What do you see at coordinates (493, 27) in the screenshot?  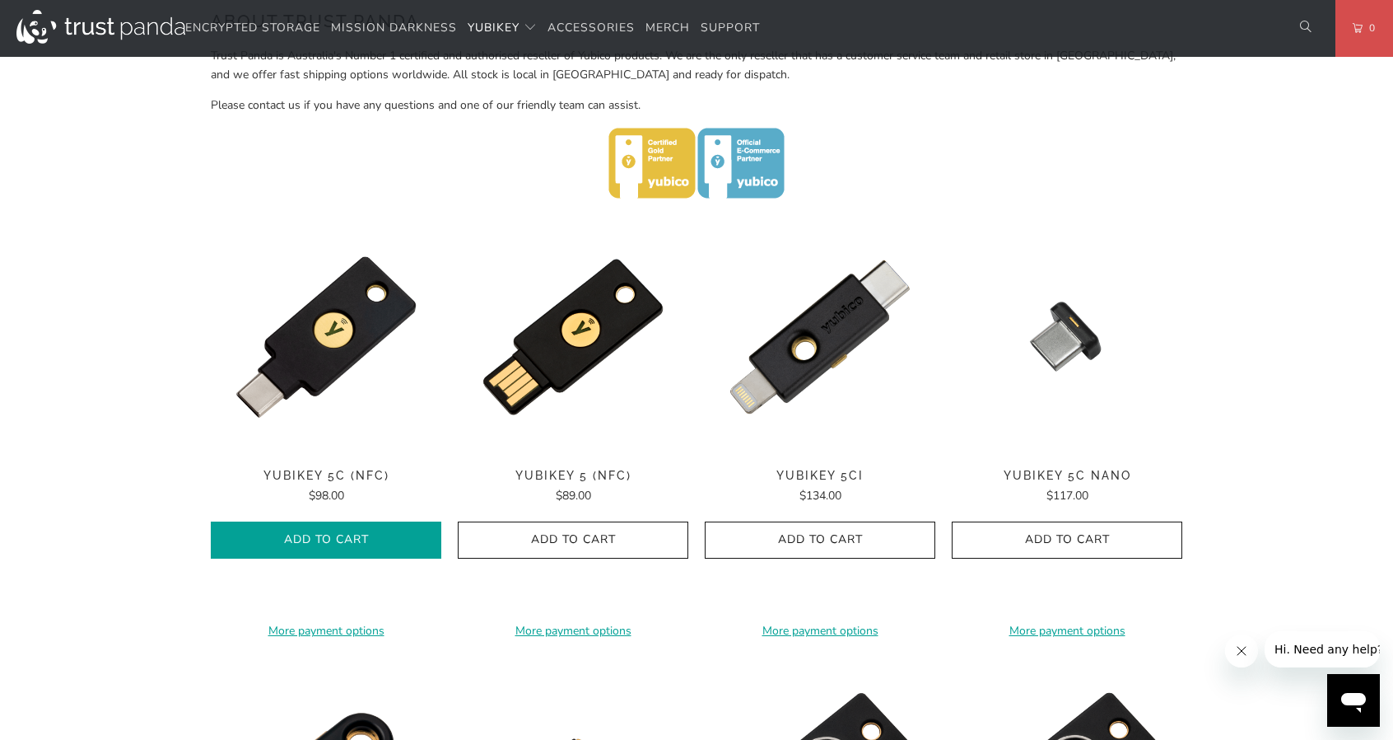 I see `span: YubiKey` at bounding box center [493, 27].